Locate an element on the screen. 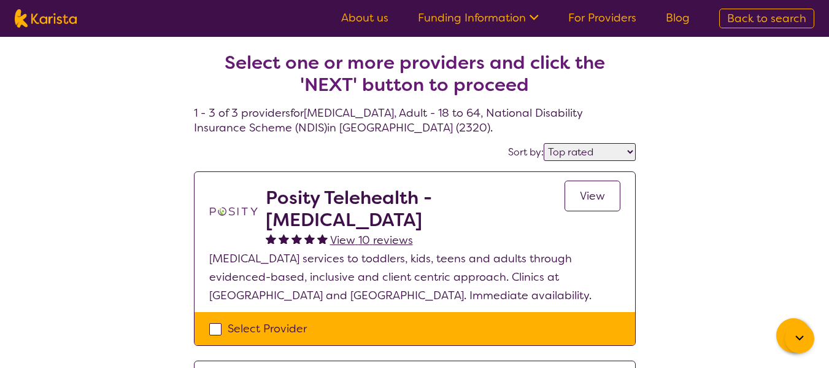 This screenshot has height=368, width=829. a: Funding Information is located at coordinates (478, 18).